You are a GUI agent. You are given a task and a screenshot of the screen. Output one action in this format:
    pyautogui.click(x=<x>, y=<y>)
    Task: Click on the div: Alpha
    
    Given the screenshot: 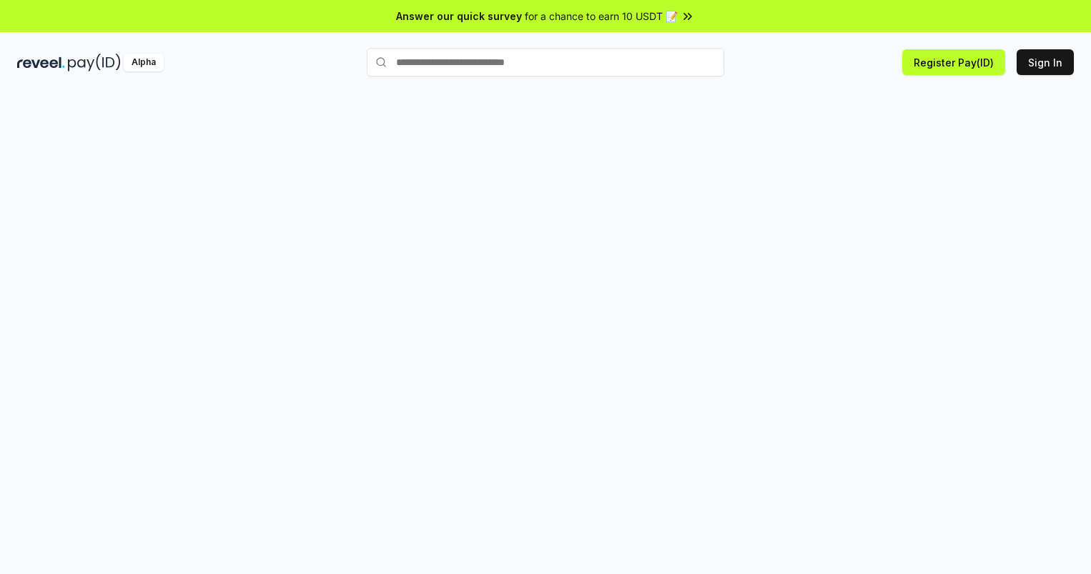 What is the action you would take?
    pyautogui.click(x=144, y=62)
    